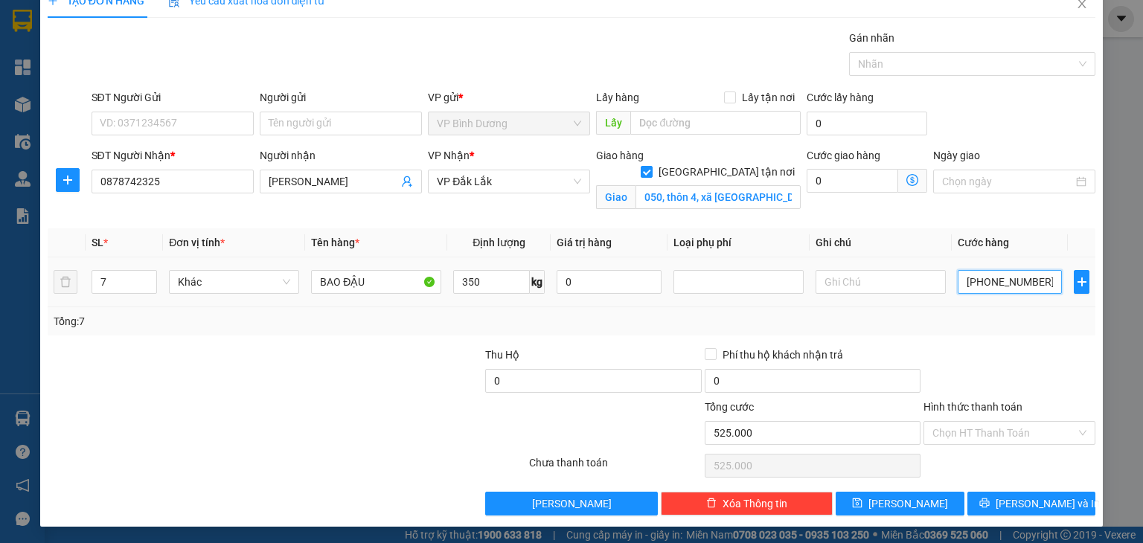 Image resolution: width=1143 pixels, height=543 pixels. I want to click on input: 0, so click(609, 282).